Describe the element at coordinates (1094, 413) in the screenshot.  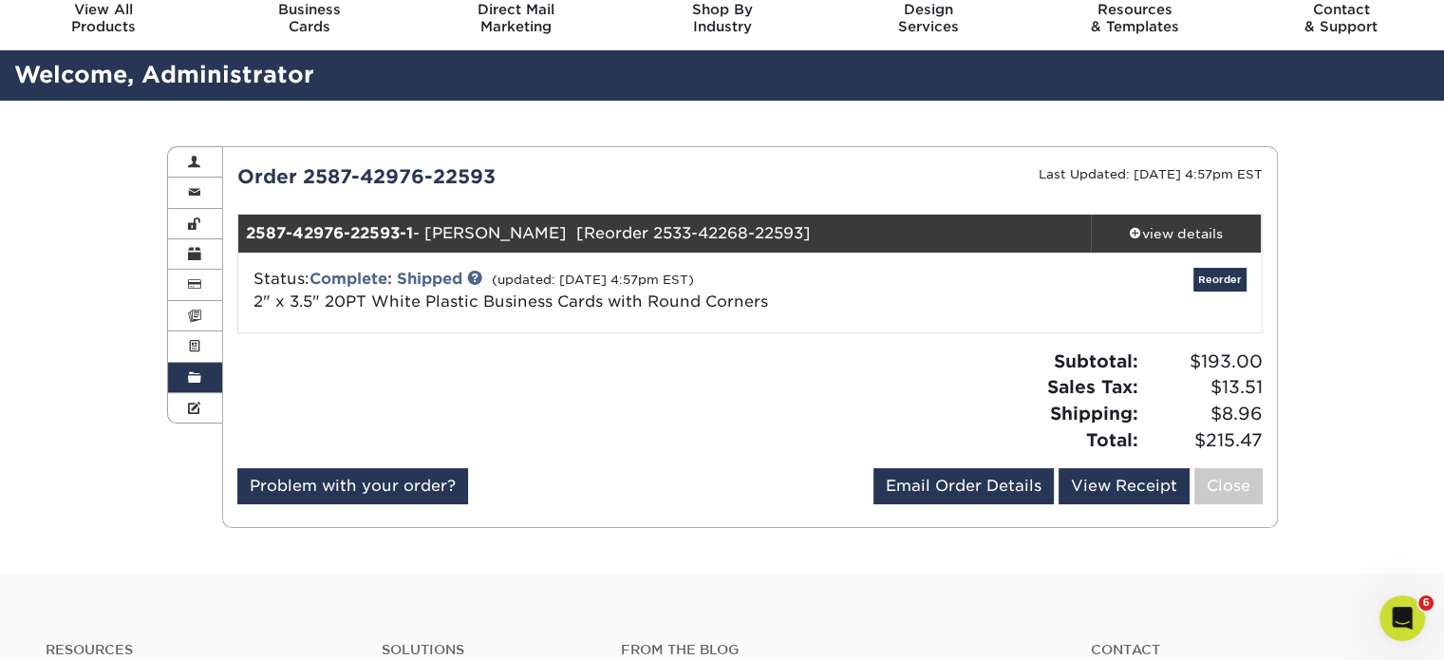
I see `strong: Shipping:` at that location.